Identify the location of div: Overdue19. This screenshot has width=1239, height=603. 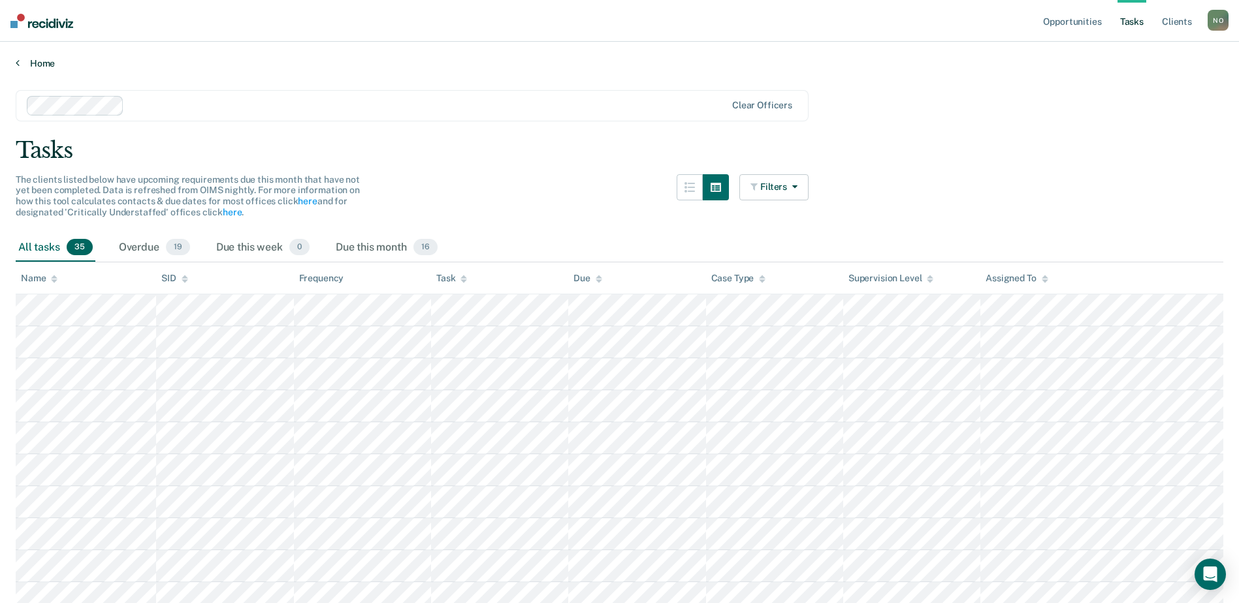
(154, 248).